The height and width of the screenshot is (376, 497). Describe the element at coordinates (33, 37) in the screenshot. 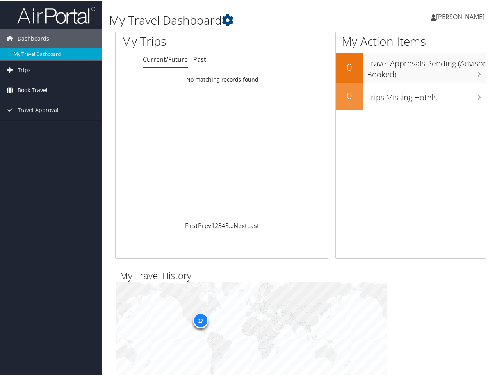

I see `span: Dashboards` at that location.